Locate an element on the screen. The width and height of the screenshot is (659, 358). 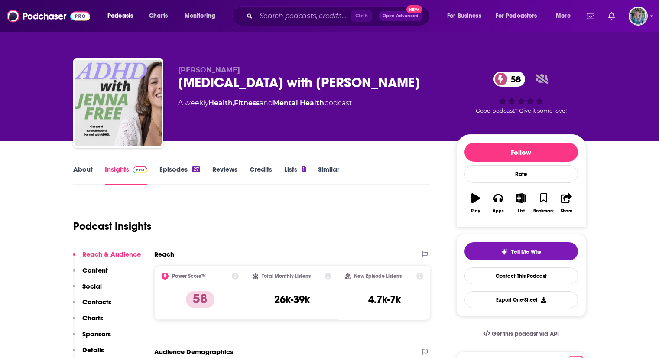
div: 1 is located at coordinates (304, 169).